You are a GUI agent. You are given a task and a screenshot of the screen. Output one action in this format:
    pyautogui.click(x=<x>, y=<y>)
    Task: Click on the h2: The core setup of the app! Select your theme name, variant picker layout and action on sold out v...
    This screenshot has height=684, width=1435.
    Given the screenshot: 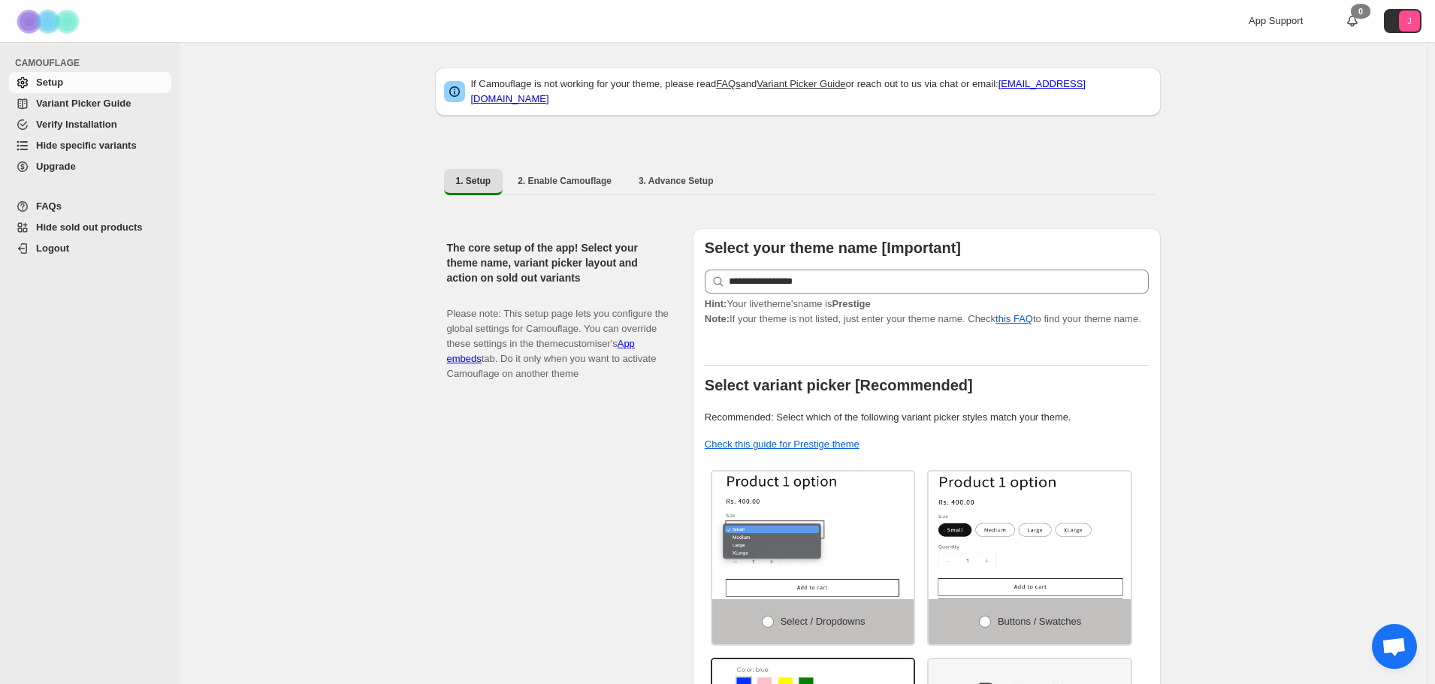 What is the action you would take?
    pyautogui.click(x=557, y=263)
    